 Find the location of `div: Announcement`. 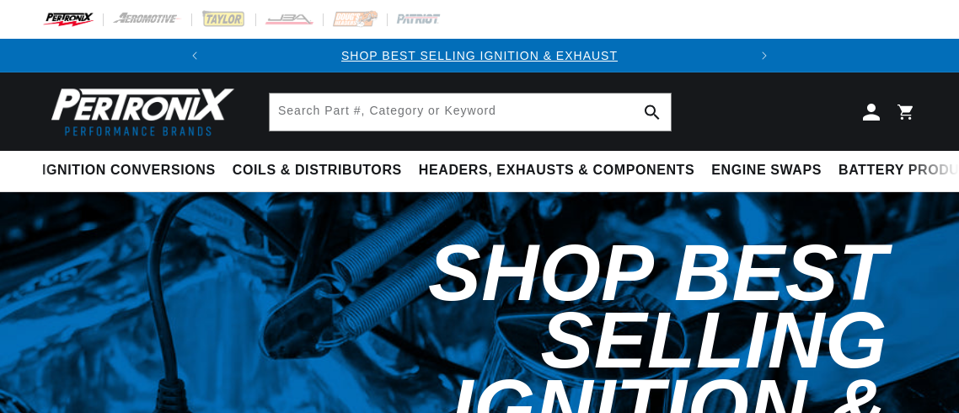

div: Announcement is located at coordinates (480, 56).